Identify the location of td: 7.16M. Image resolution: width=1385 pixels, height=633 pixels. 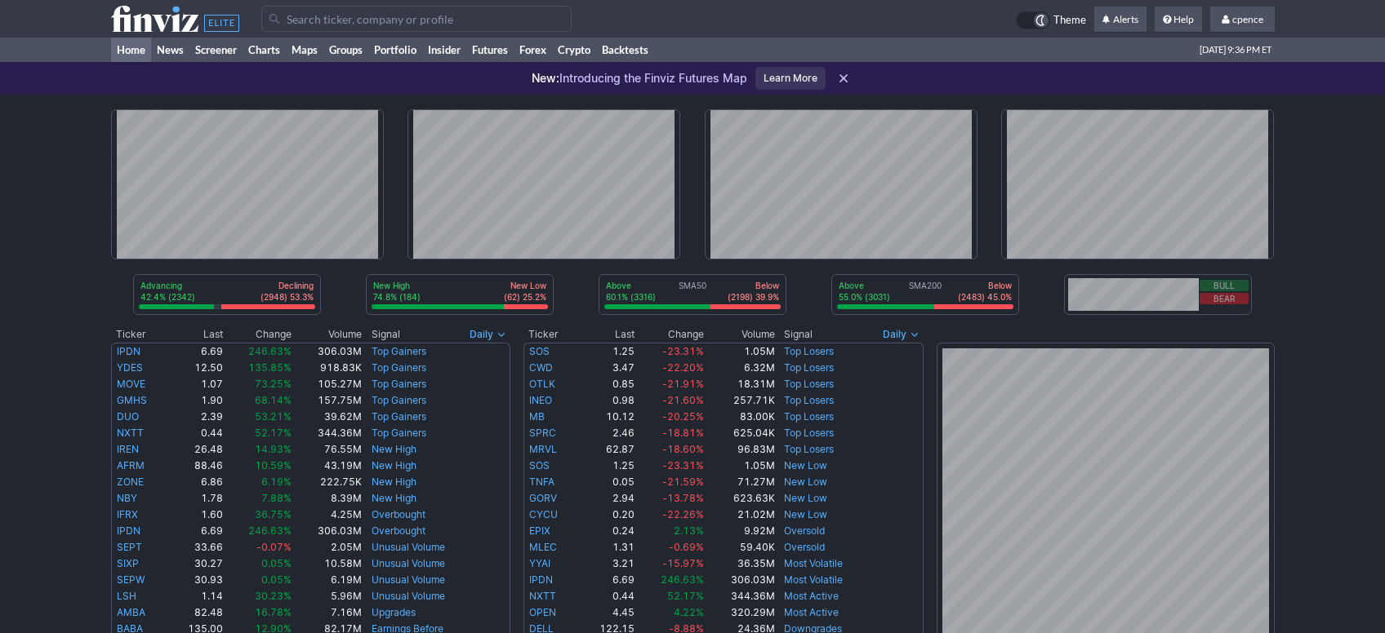
(327, 613).